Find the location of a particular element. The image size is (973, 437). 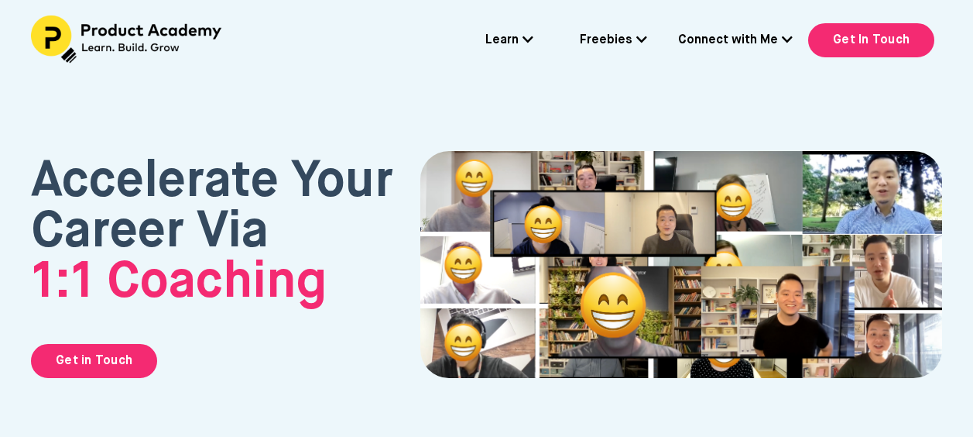

a: Freebies is located at coordinates (613, 41).